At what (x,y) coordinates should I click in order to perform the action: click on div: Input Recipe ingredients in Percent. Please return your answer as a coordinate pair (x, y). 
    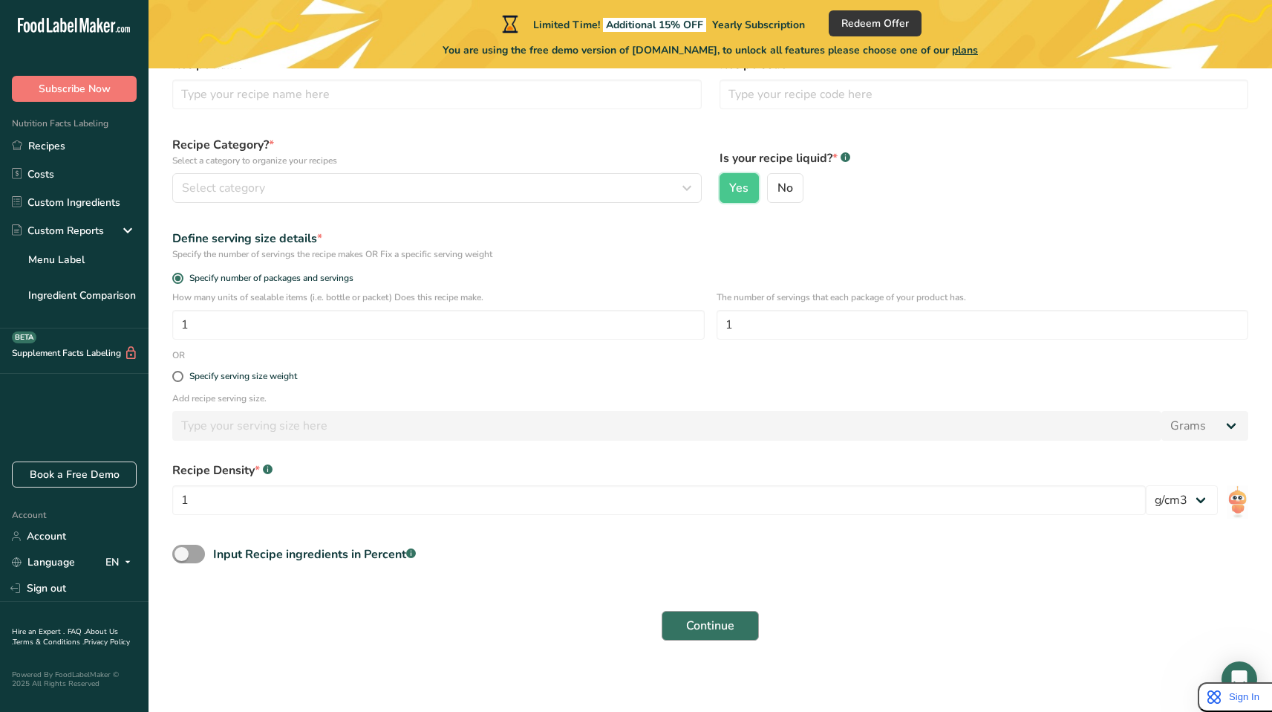
    Looking at the image, I should click on (314, 554).